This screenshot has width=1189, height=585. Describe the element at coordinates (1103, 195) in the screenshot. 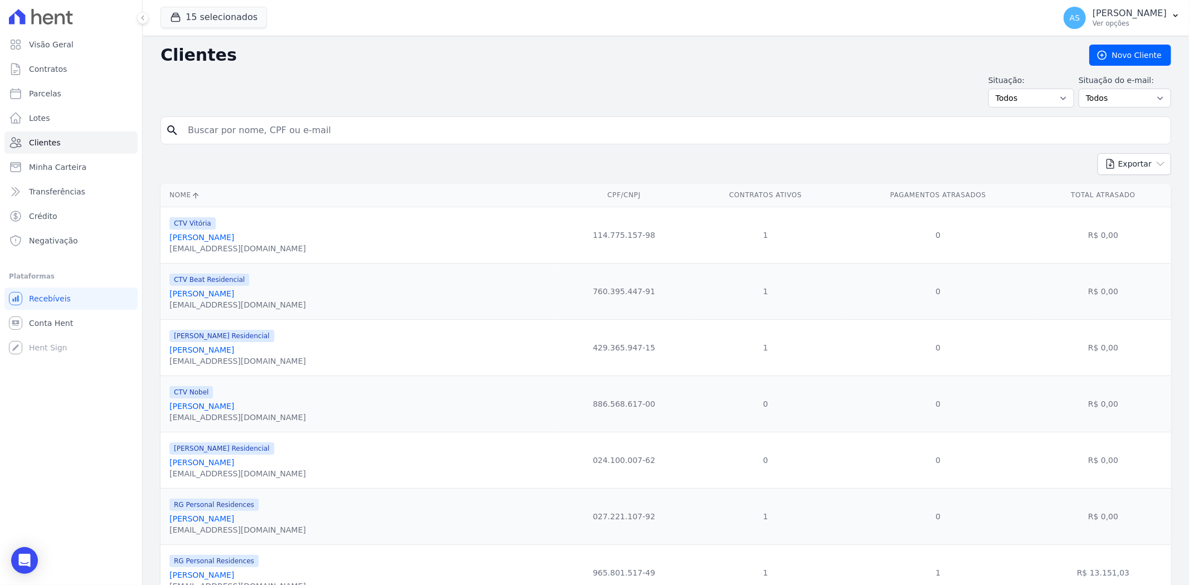

I see `th: Total Atrasado` at that location.